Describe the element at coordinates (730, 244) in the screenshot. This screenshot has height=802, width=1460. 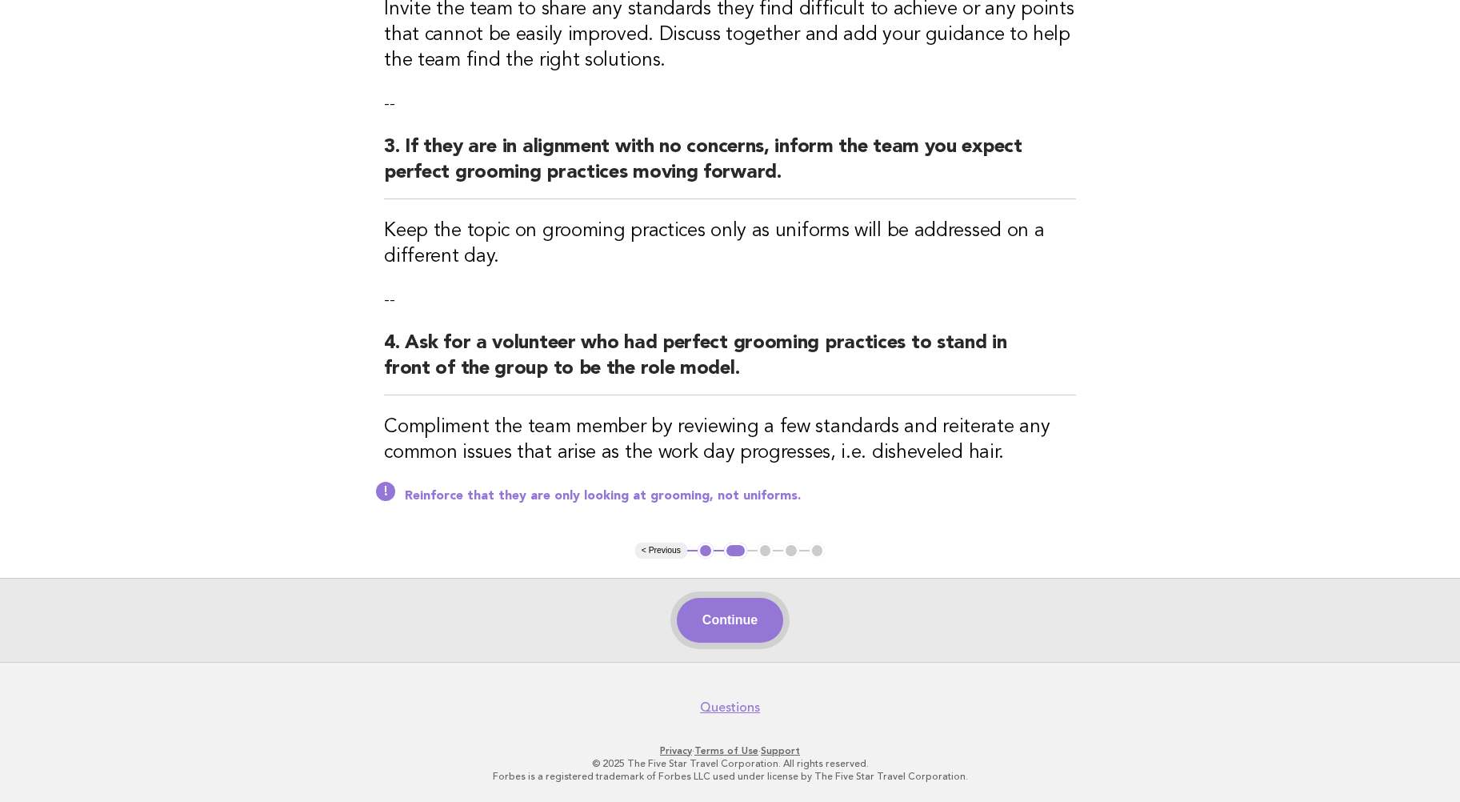
I see `h3: Keep the topic on grooming practices only as uniforms will be addressed on a different day.` at that location.